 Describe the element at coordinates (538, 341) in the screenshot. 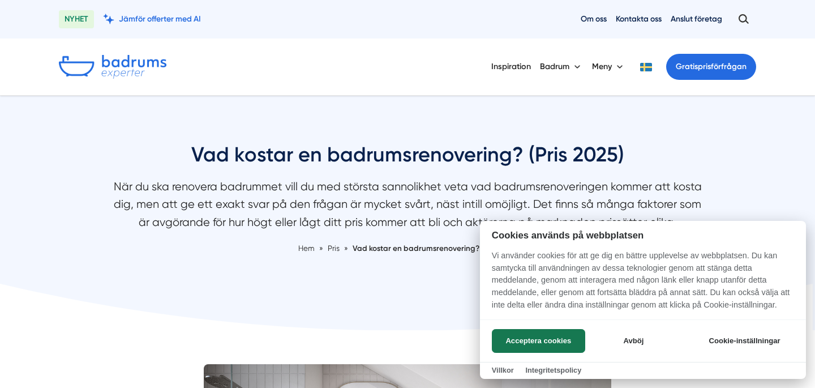

I see `button: Acceptera cookies` at that location.